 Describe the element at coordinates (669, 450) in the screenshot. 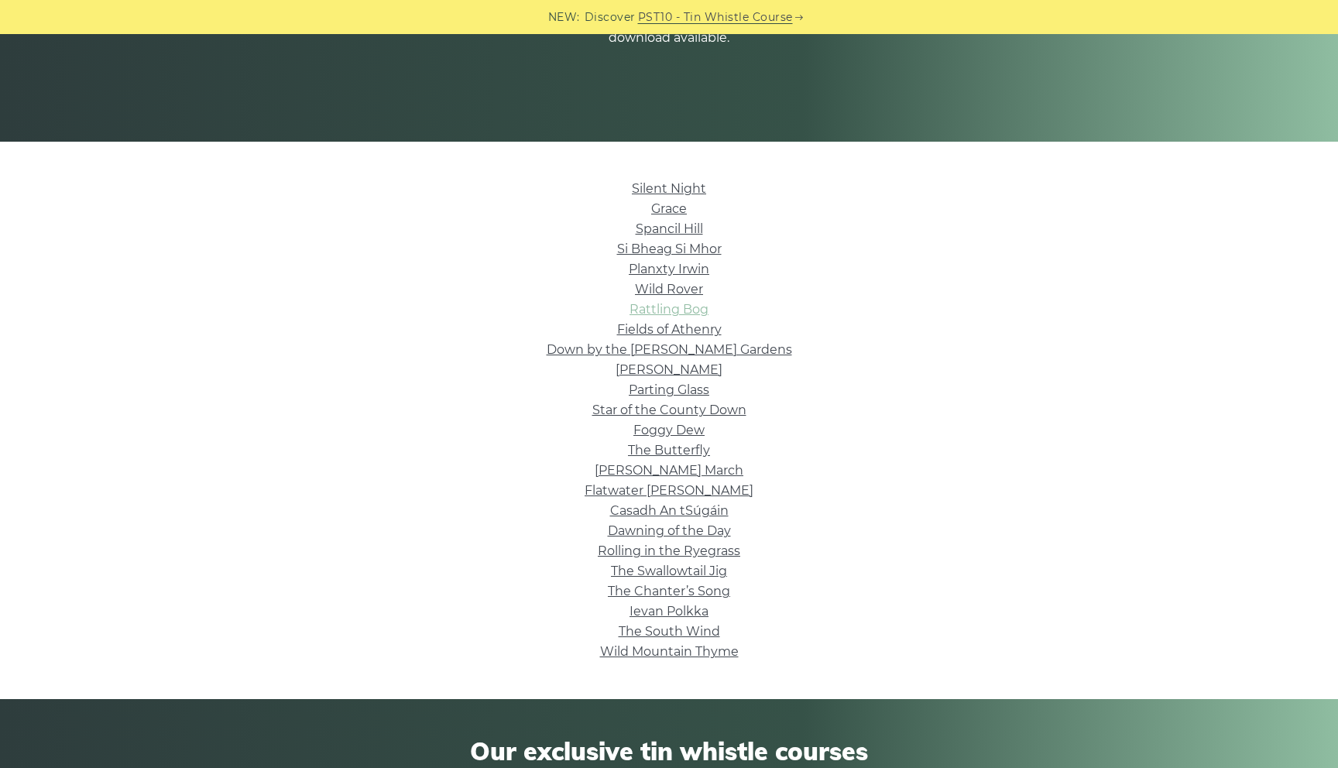

I see `a: The Butterfly` at that location.